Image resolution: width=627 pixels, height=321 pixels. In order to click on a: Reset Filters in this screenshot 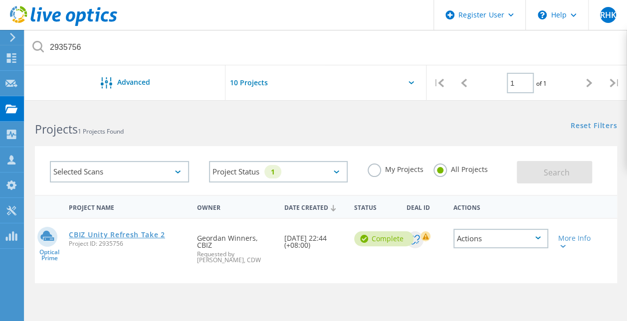, I will do `click(594, 126)`.